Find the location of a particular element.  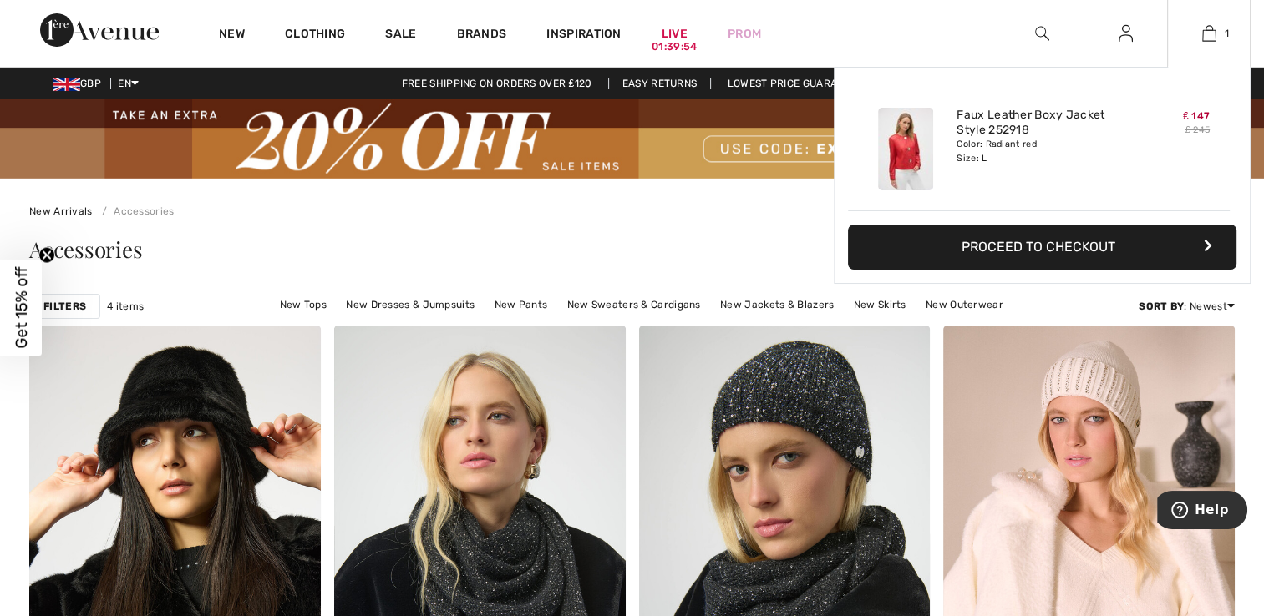

img: UK Pound is located at coordinates (67, 84).